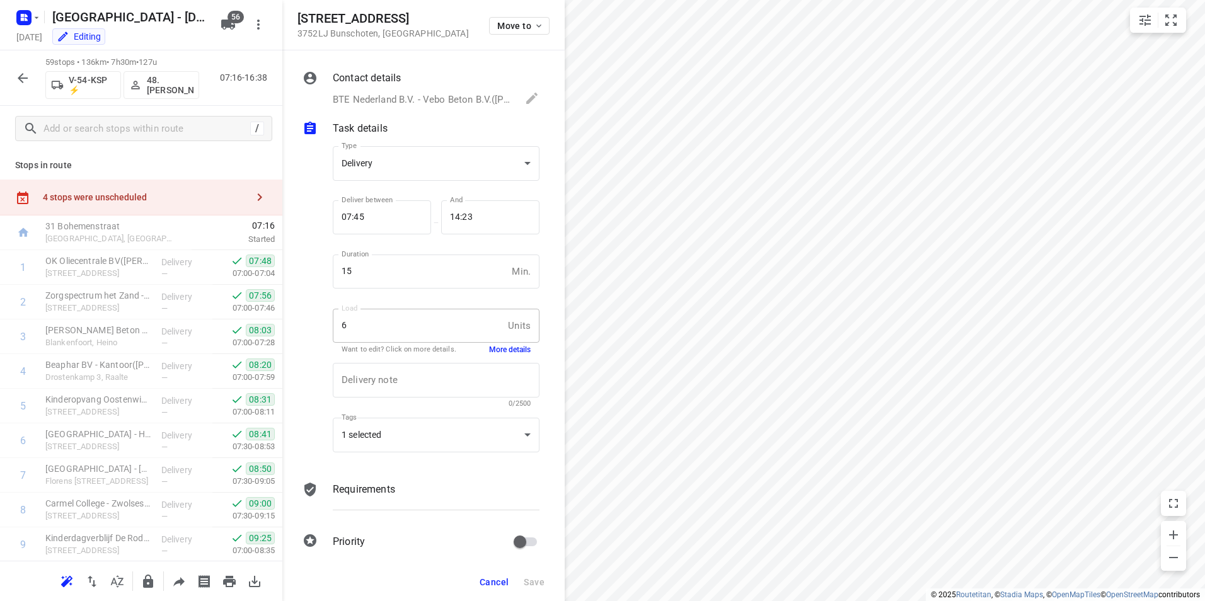 Image resolution: width=1205 pixels, height=601 pixels. Describe the element at coordinates (1022, 595) in the screenshot. I see `a: Stadia Maps` at that location.